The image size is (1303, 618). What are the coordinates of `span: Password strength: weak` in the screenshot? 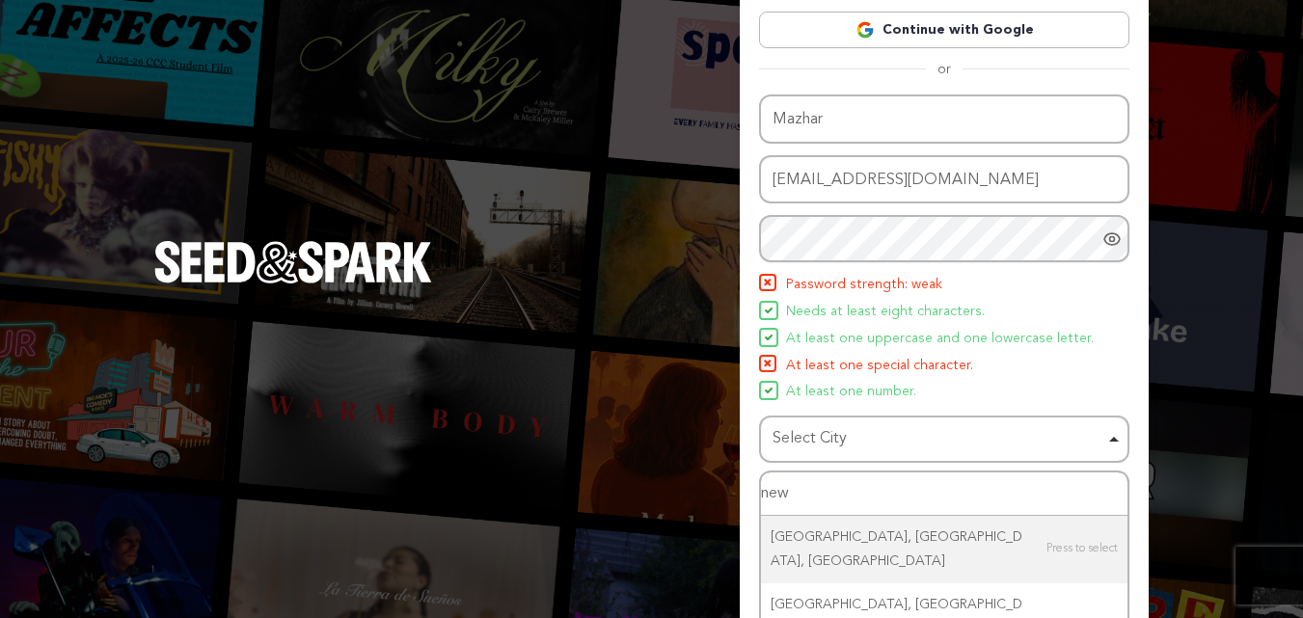 It's located at (864, 285).